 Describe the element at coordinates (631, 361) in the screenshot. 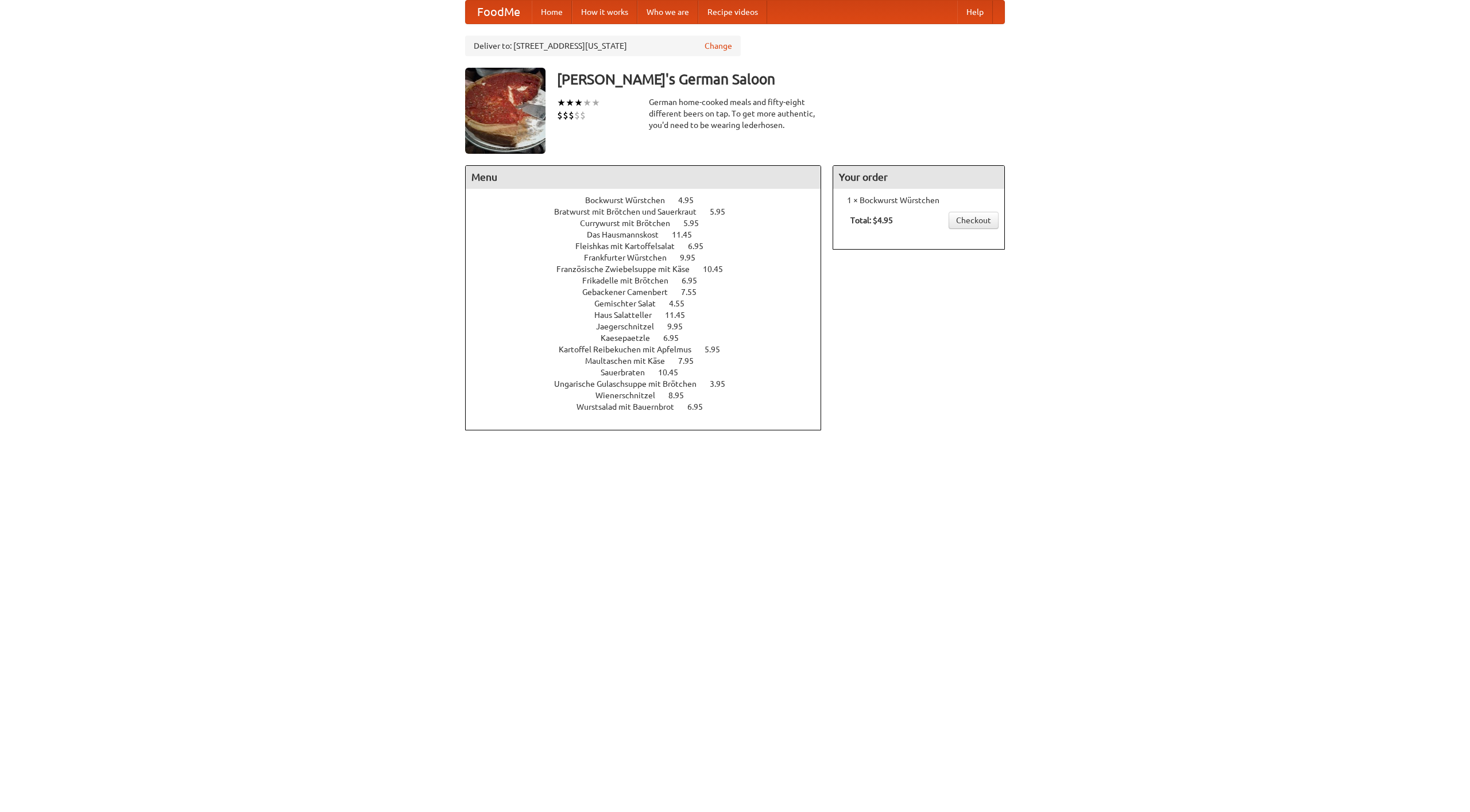

I see `span: Maultaschen mit Käse` at that location.